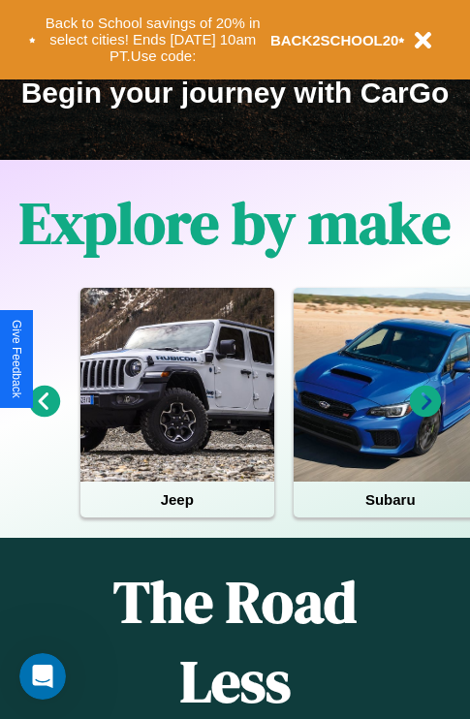  Describe the element at coordinates (16, 359) in the screenshot. I see `div: Give Feedback` at that location.